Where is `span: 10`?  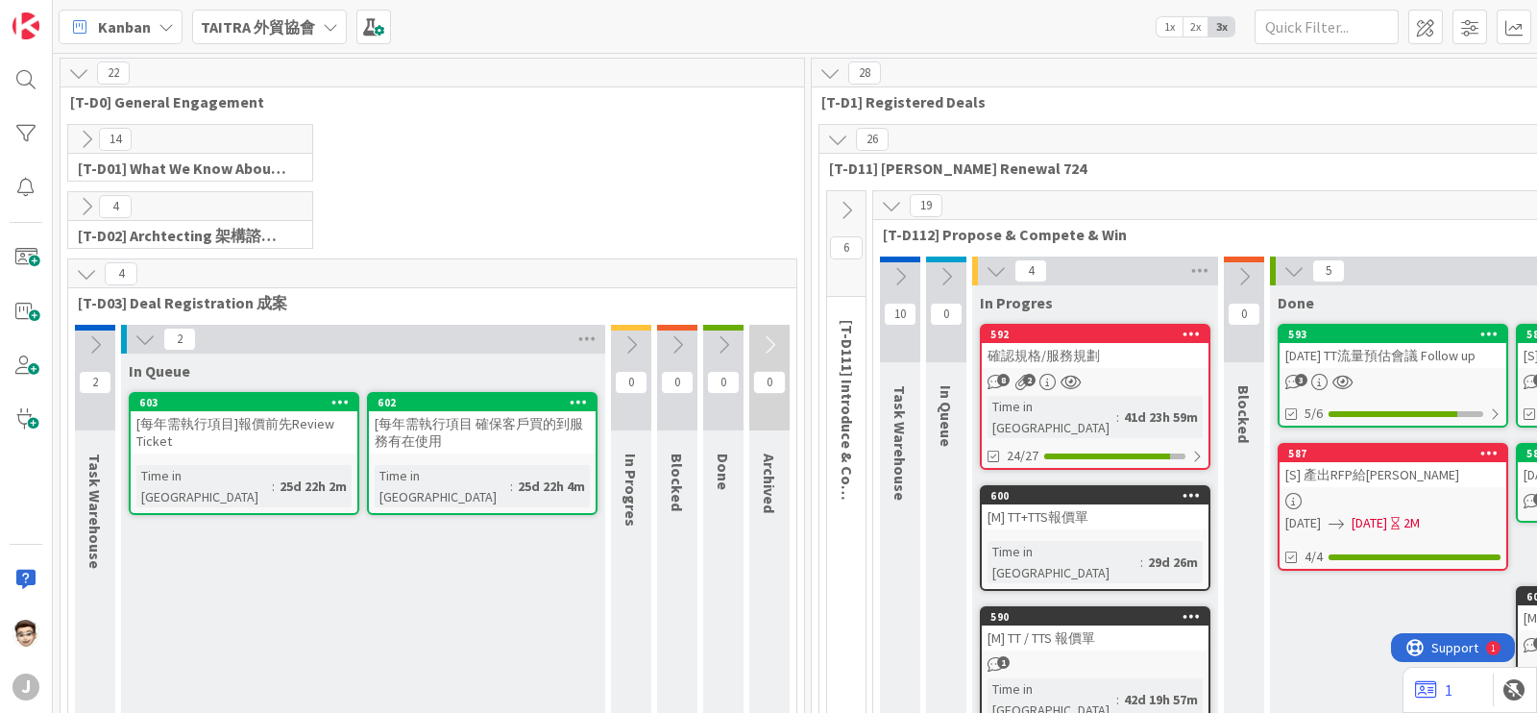
span: 10 is located at coordinates (900, 314).